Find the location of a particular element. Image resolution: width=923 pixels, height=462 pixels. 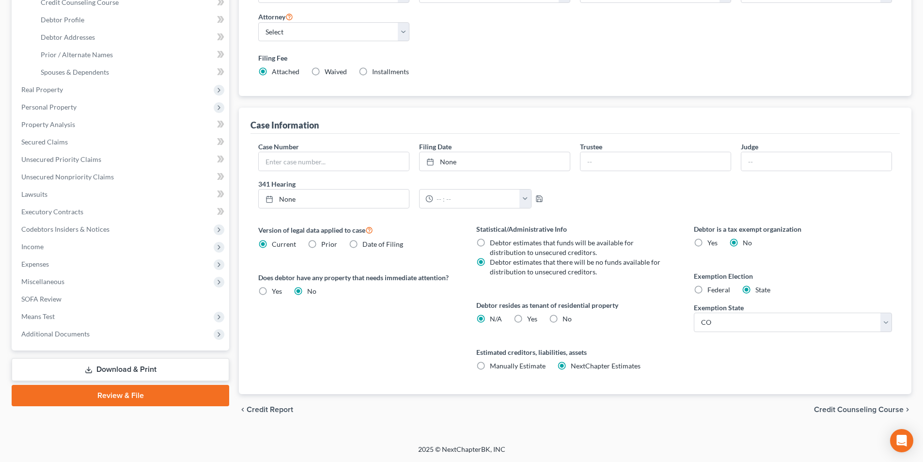

span: N/A is located at coordinates (496, 318).